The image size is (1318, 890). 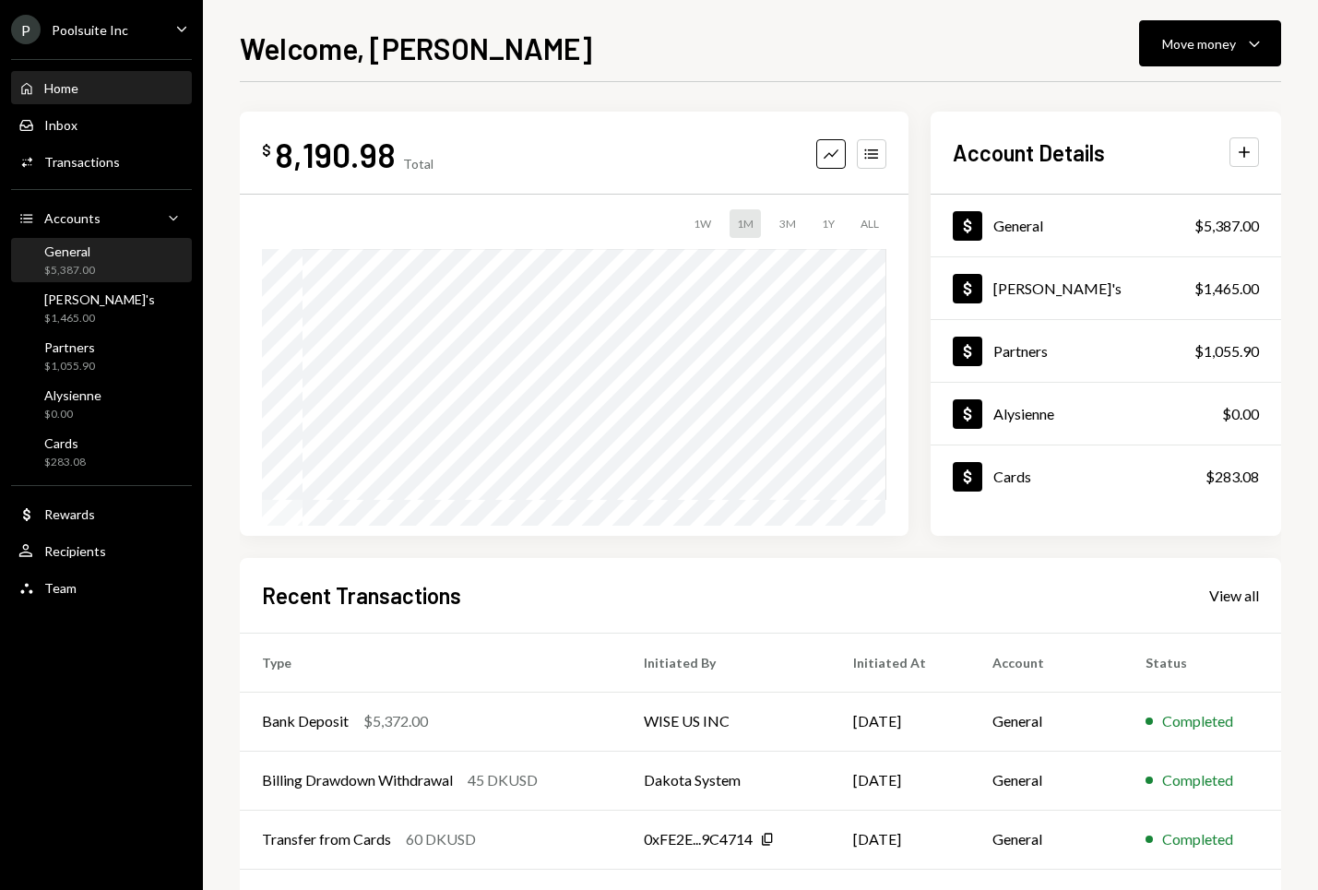 I want to click on div: 0xFE2E...9C4714, so click(x=698, y=839).